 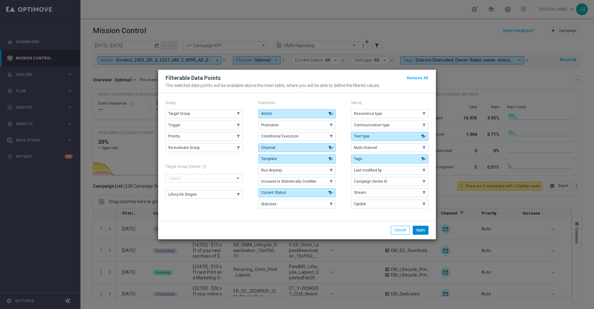 I want to click on span: Optibot, so click(x=360, y=204).